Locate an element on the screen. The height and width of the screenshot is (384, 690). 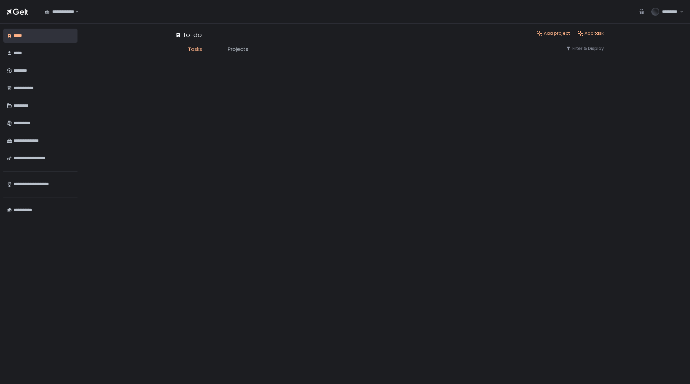
button: Add task is located at coordinates (590, 33).